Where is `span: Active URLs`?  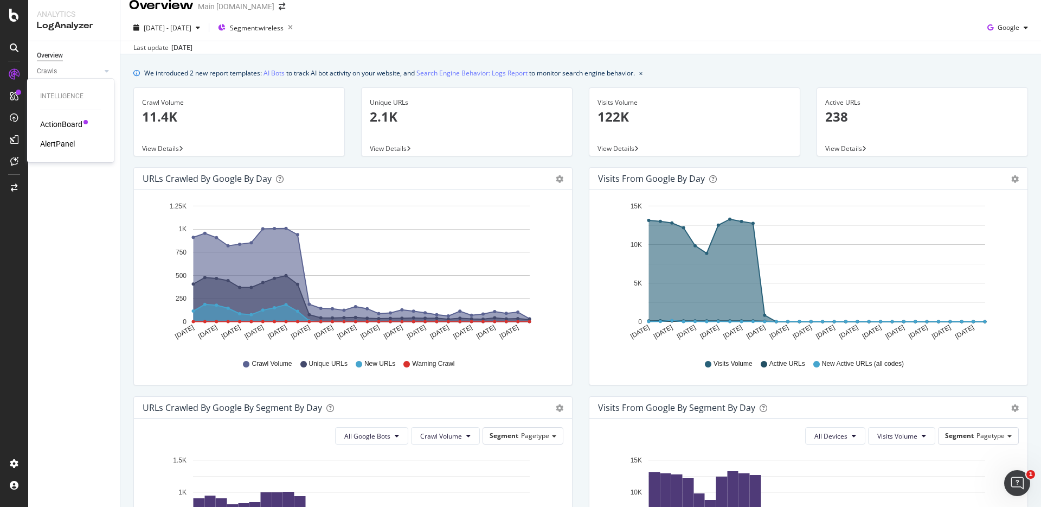
span: Active URLs is located at coordinates (787, 363).